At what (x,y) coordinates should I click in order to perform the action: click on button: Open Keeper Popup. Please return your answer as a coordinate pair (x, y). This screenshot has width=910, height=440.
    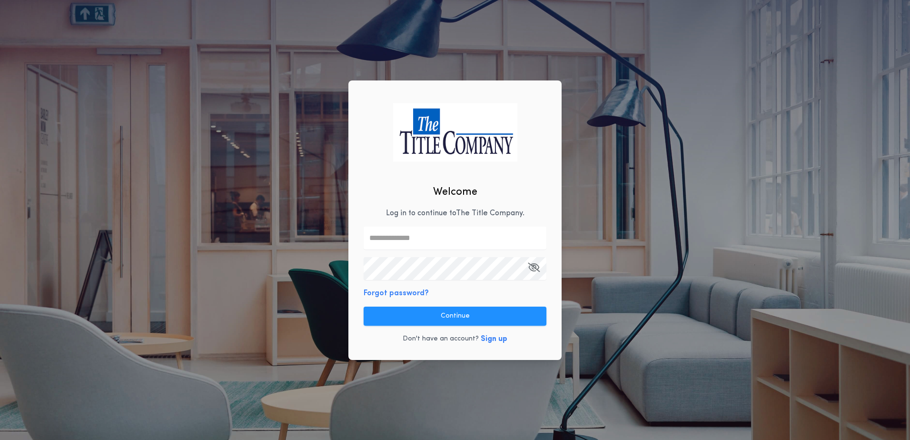
    Looking at the image, I should click on (534, 269).